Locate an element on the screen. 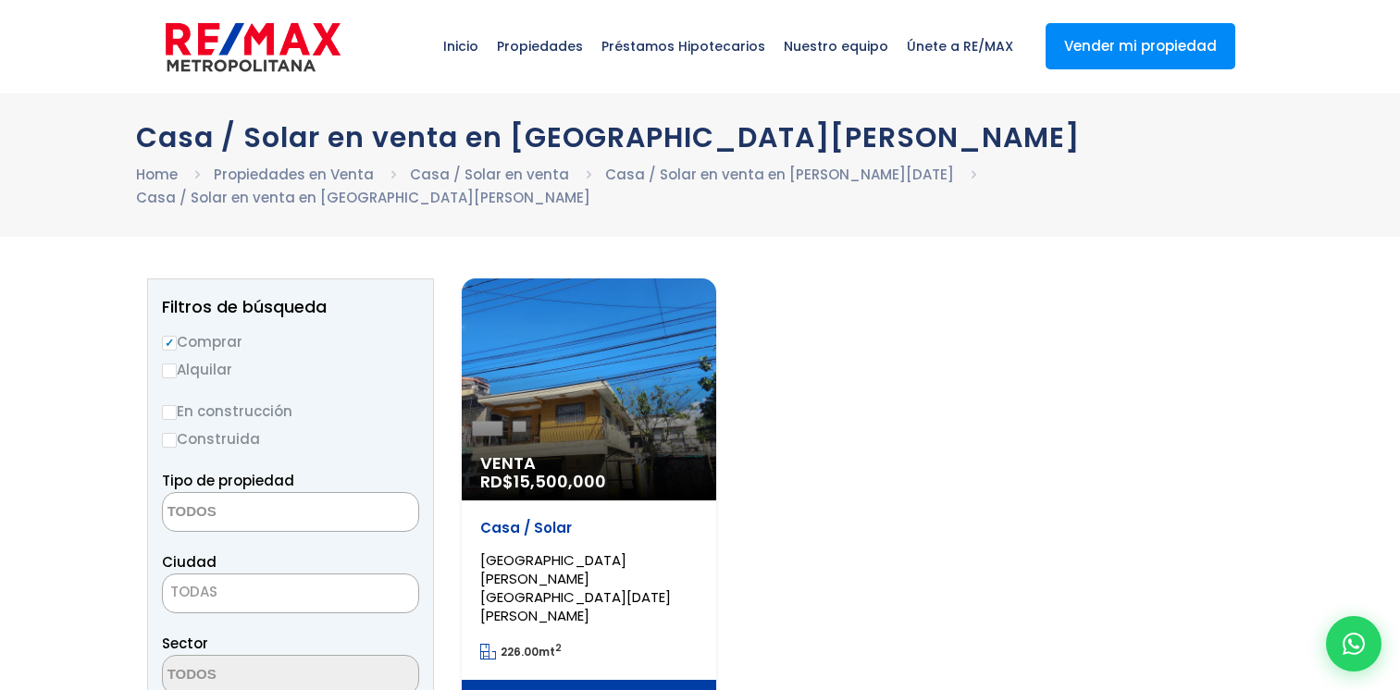 Image resolution: width=1400 pixels, height=690 pixels. span: Venta is located at coordinates (588, 464).